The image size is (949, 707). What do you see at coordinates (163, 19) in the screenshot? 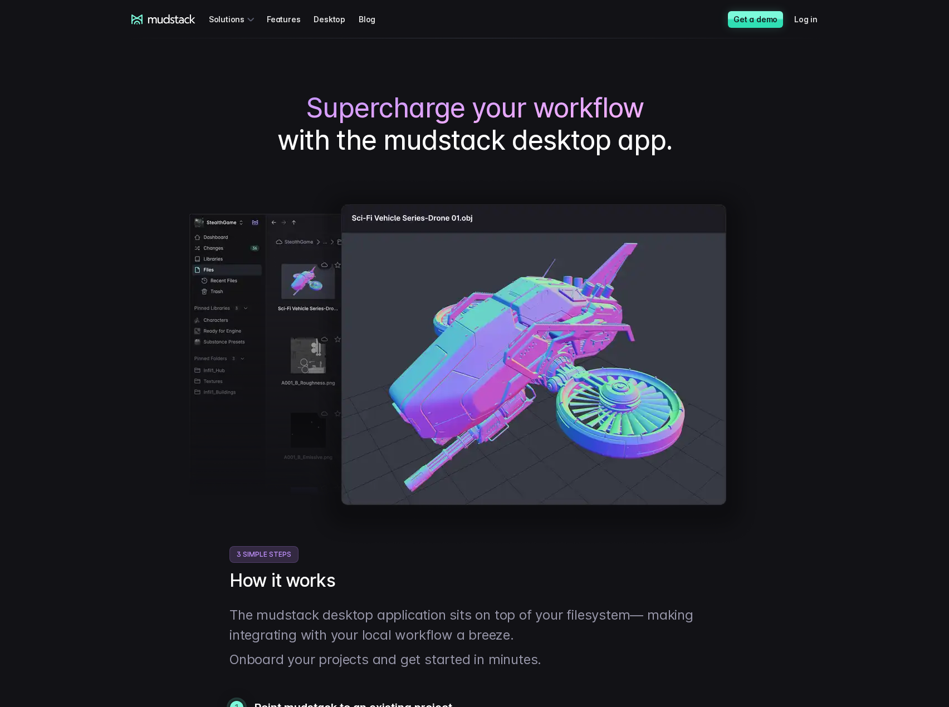
I see `a: mudstack logo` at bounding box center [163, 19].